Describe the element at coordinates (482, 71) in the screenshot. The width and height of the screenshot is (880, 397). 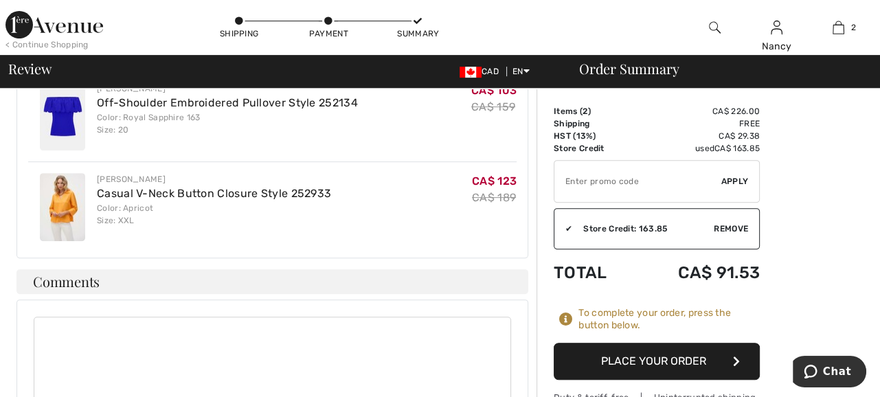
I see `span: CAD` at that location.